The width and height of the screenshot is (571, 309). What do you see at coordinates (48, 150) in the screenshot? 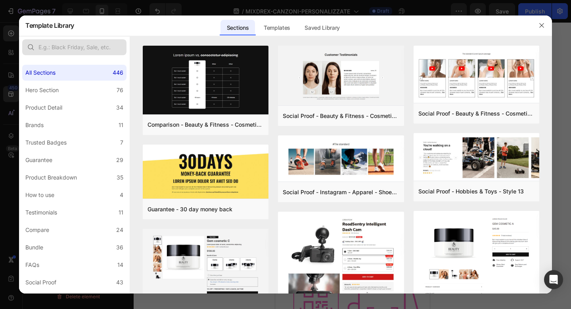
I see `p: Mental Clarity & Calm Energy` at bounding box center [48, 150].